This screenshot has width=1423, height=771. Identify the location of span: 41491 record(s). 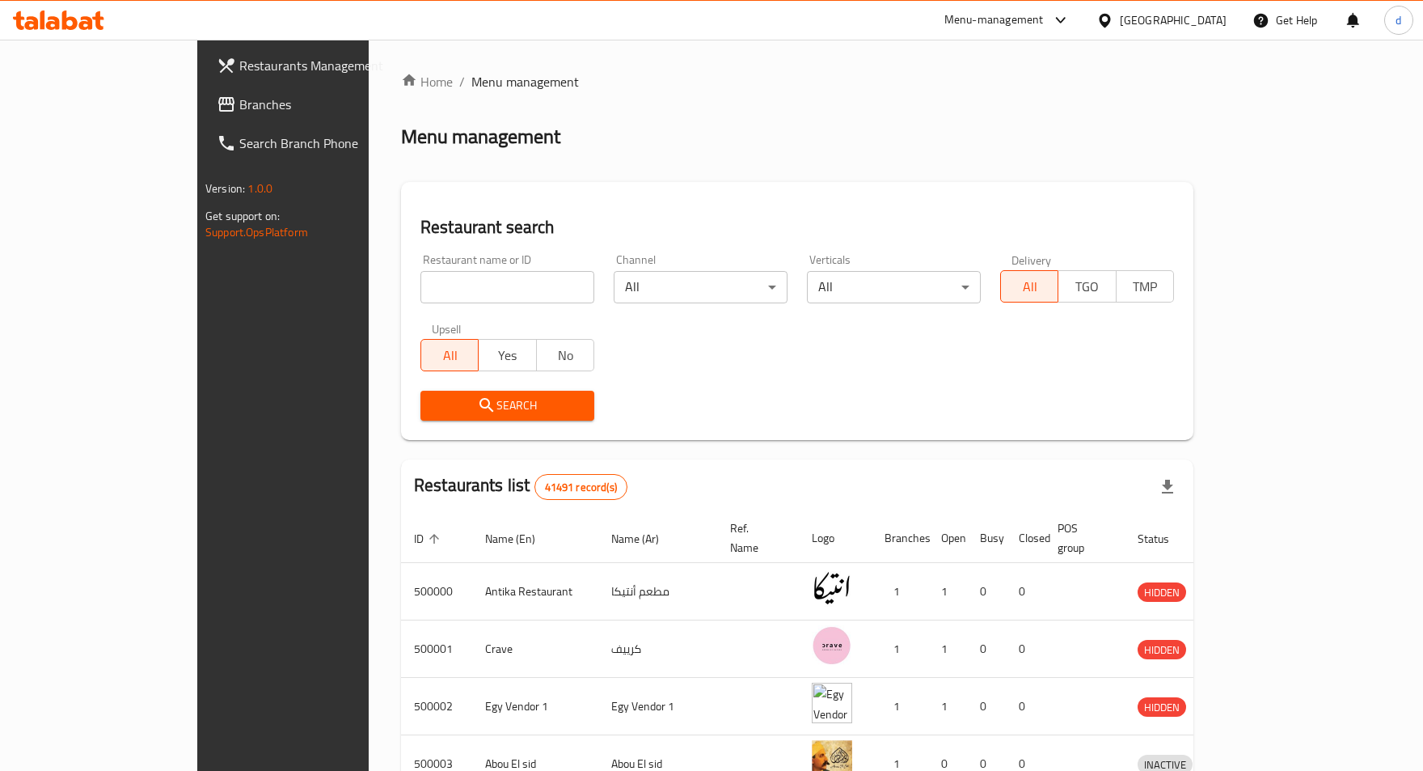
(581, 487).